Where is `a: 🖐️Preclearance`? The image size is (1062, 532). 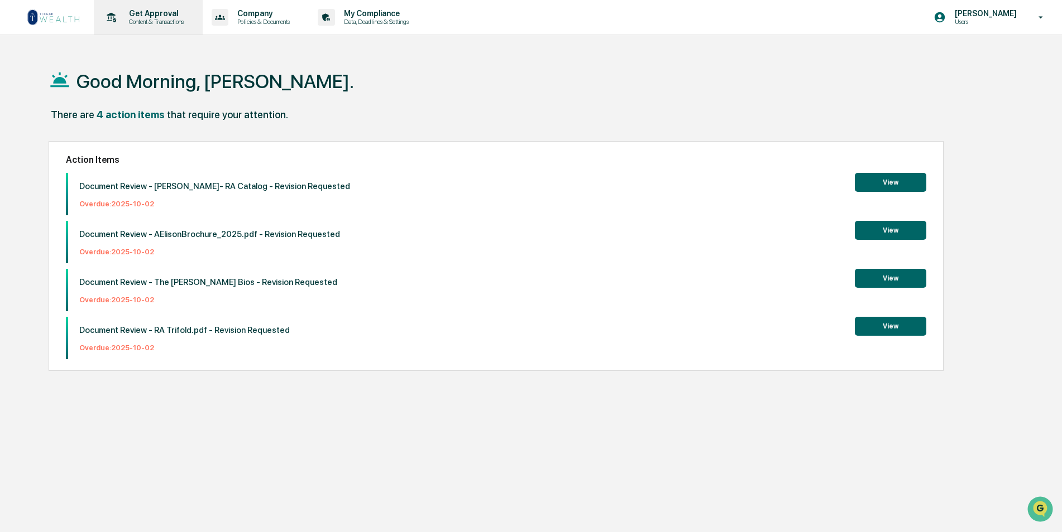
a: 🖐️Preclearance is located at coordinates (41, 146).